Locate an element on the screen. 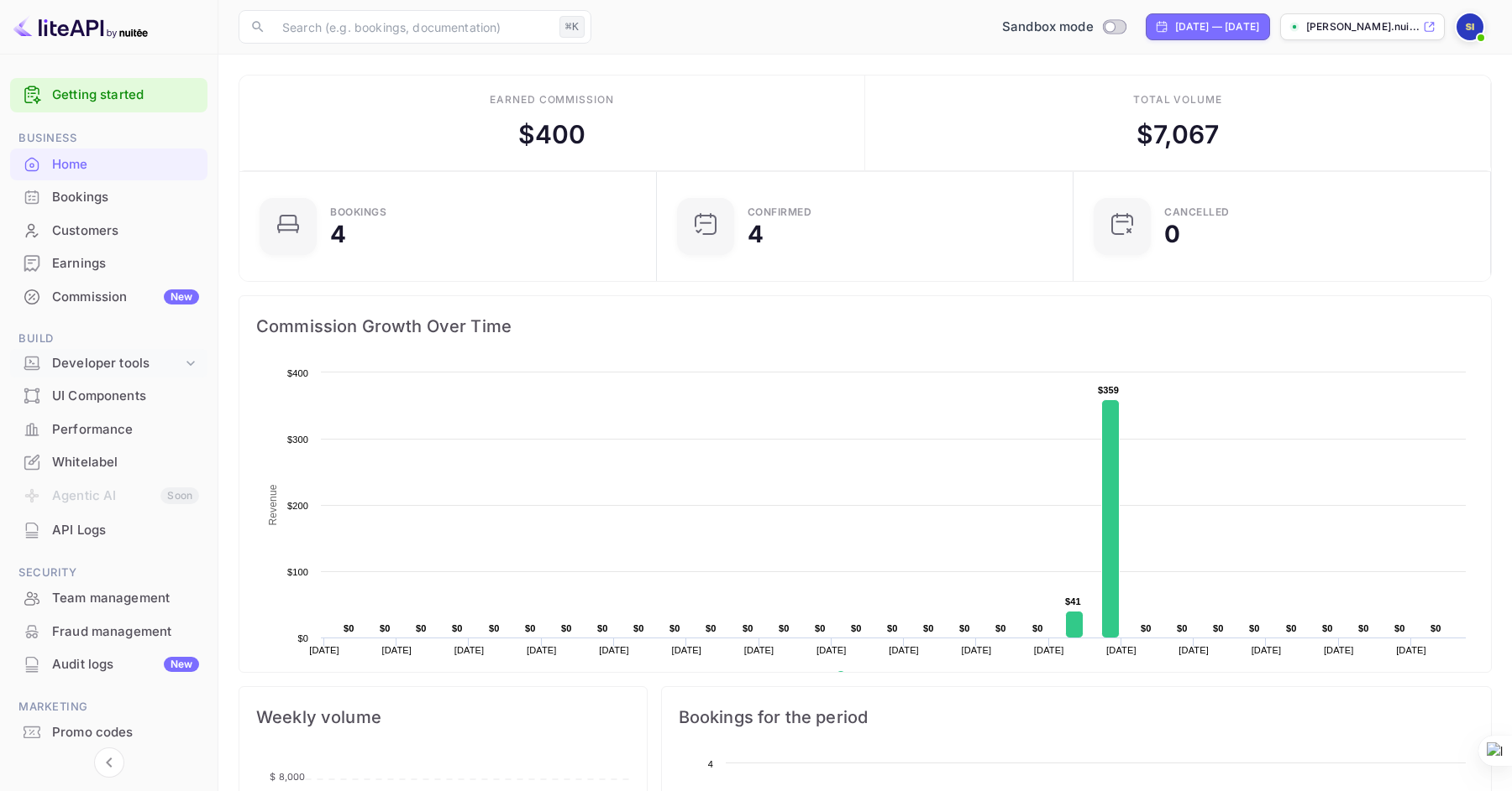 The height and width of the screenshot is (791, 1512). a: Fraud management is located at coordinates (108, 631).